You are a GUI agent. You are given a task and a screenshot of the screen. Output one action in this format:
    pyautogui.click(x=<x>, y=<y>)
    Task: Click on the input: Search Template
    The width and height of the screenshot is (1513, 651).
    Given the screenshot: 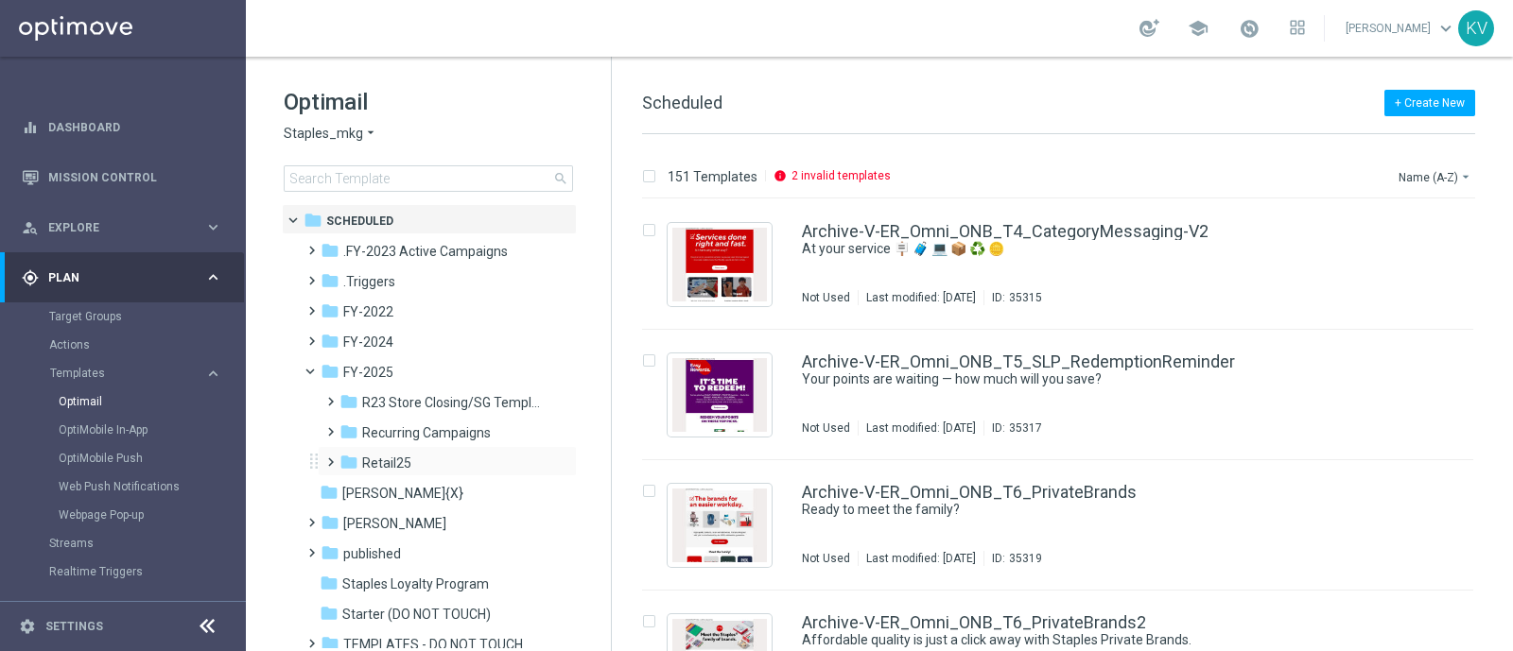 What is the action you would take?
    pyautogui.click(x=428, y=179)
    